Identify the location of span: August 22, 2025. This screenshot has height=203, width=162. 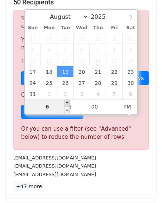
(114, 72).